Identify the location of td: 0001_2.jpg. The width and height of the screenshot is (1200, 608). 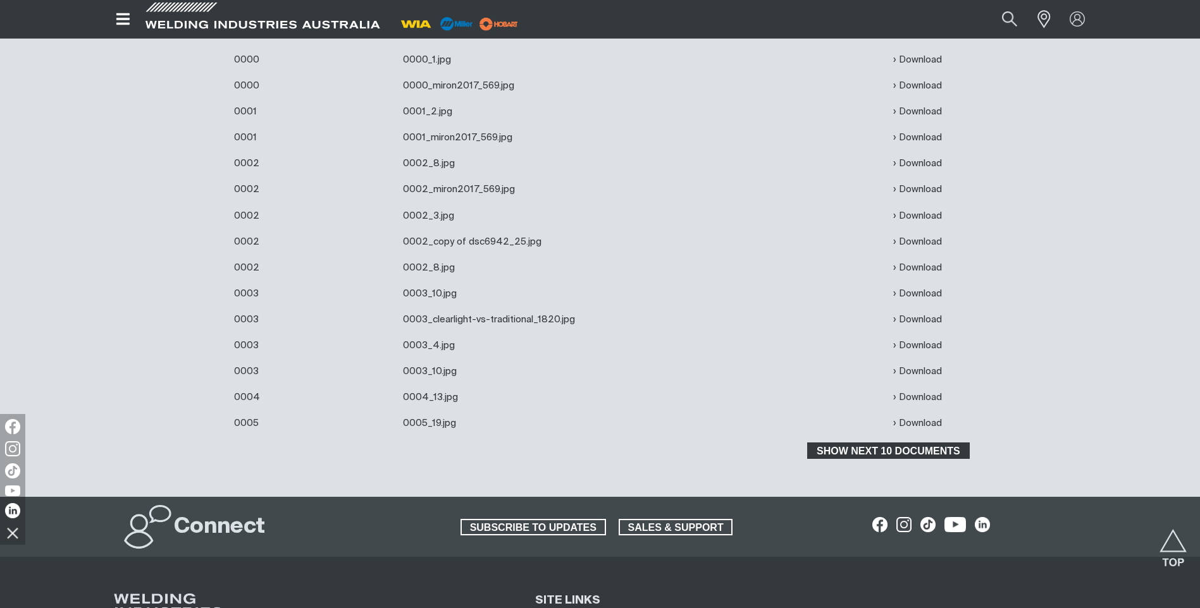
(557, 111).